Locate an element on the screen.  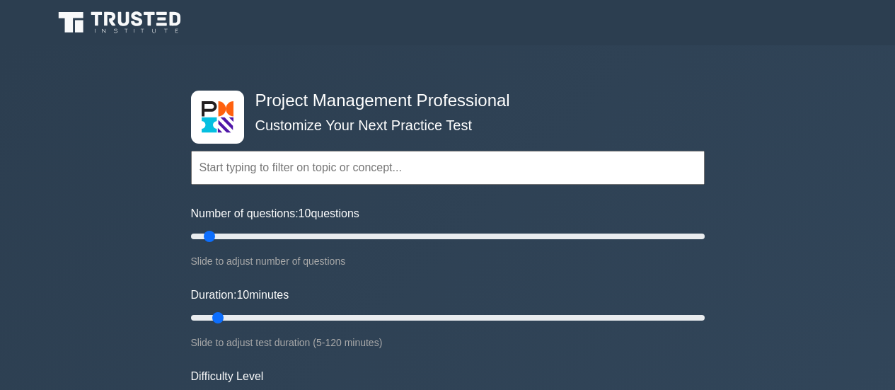
h4: Project Management Professional is located at coordinates (442, 101).